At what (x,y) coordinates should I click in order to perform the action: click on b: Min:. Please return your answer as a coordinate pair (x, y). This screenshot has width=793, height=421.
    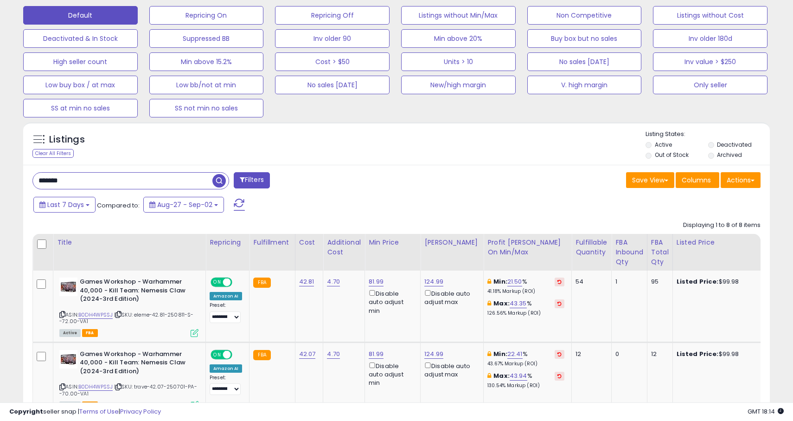
    Looking at the image, I should click on (500, 281).